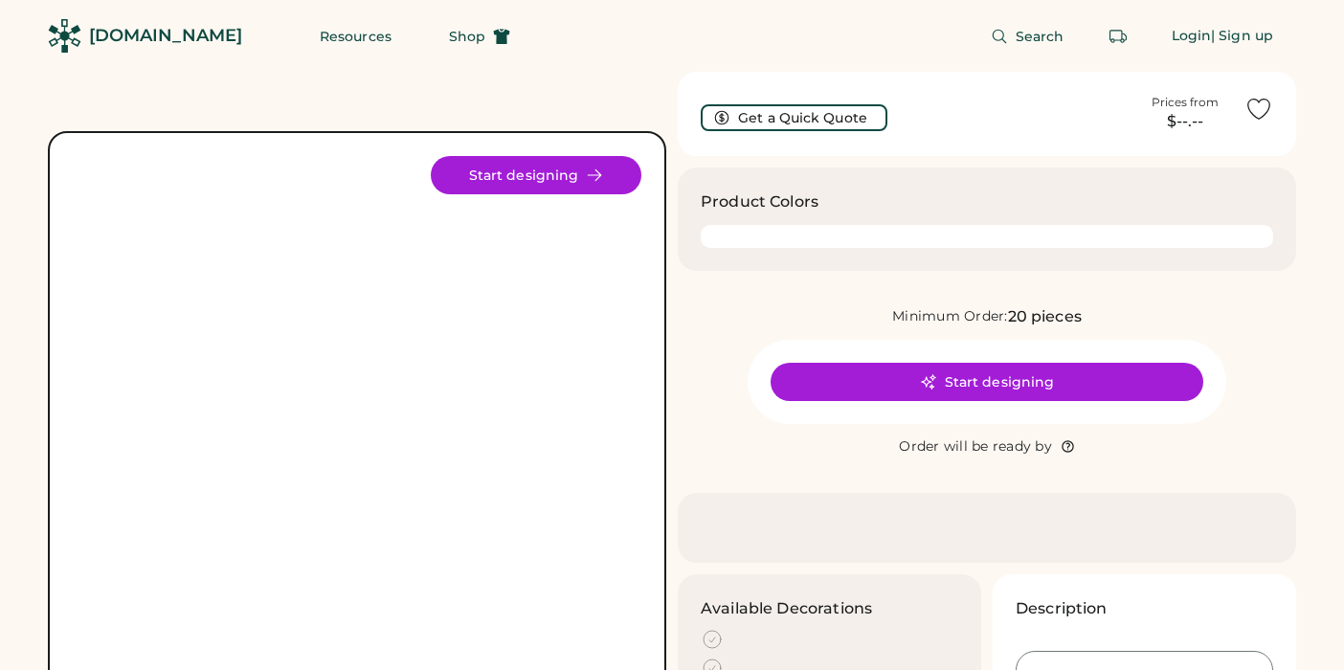 The image size is (1344, 670). Describe the element at coordinates (1118, 36) in the screenshot. I see `button: Retrieve an order` at that location.